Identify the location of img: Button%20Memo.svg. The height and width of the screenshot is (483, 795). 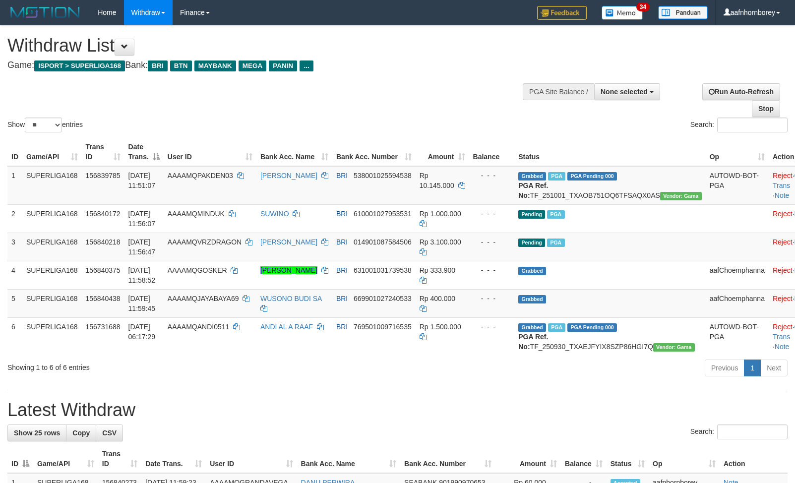
(622, 13).